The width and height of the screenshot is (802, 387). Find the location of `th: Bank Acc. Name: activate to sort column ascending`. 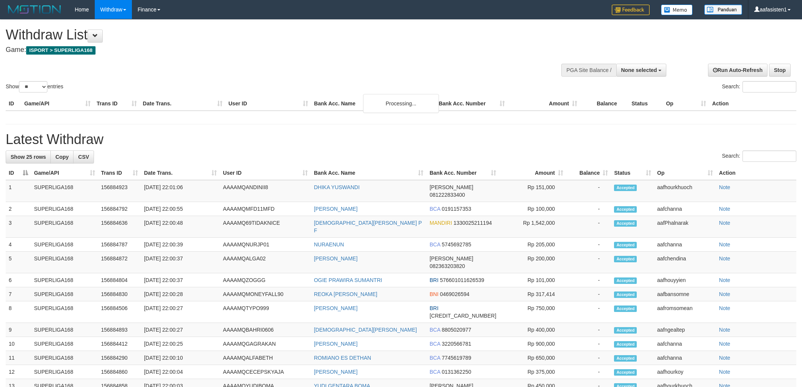

th: Bank Acc. Name: activate to sort column ascending is located at coordinates (368, 173).